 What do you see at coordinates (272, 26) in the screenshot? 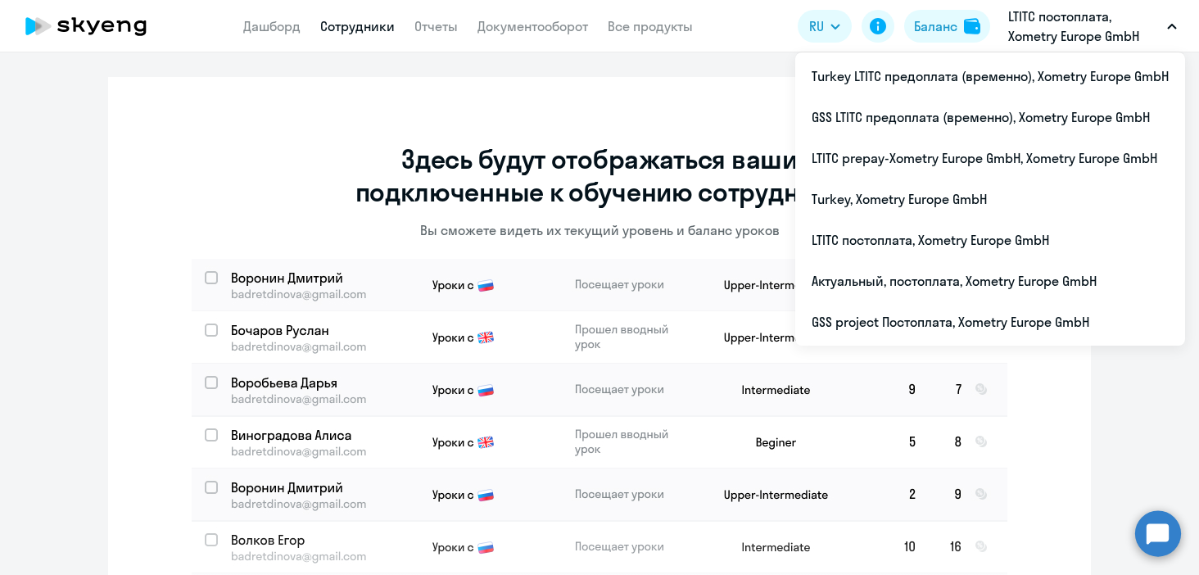
I see `a: Дашборд` at bounding box center [272, 26].